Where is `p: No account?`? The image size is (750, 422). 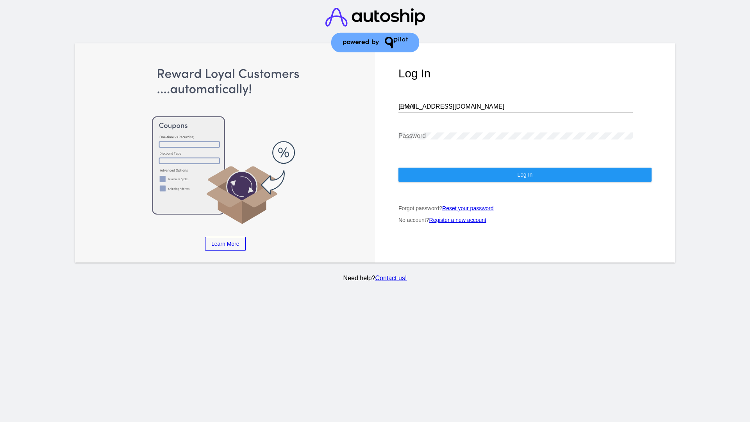 p: No account? is located at coordinates (525, 220).